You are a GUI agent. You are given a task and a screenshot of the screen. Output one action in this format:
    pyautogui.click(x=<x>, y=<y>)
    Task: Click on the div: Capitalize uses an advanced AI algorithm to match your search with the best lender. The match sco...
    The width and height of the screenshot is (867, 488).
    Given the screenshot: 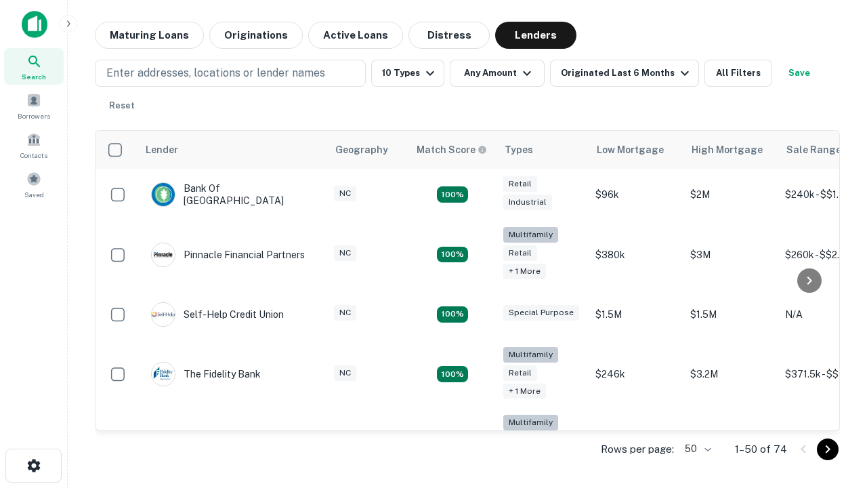 What is the action you would take?
    pyautogui.click(x=452, y=150)
    